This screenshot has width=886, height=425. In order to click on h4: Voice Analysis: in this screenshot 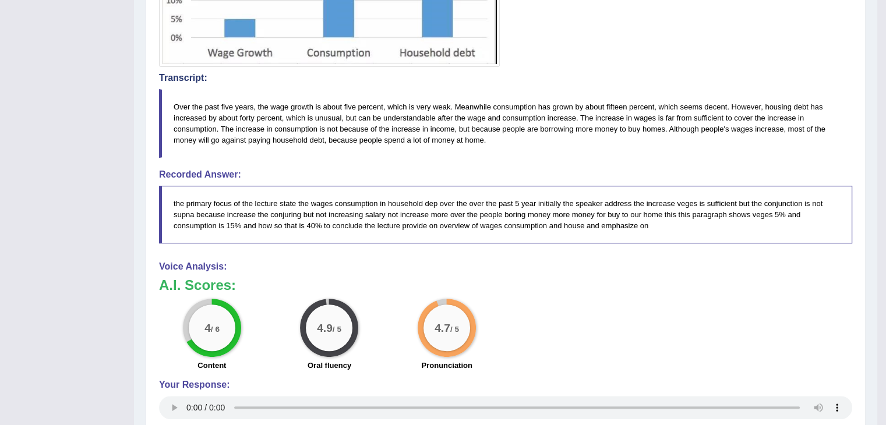, I will do `click(506, 267)`.